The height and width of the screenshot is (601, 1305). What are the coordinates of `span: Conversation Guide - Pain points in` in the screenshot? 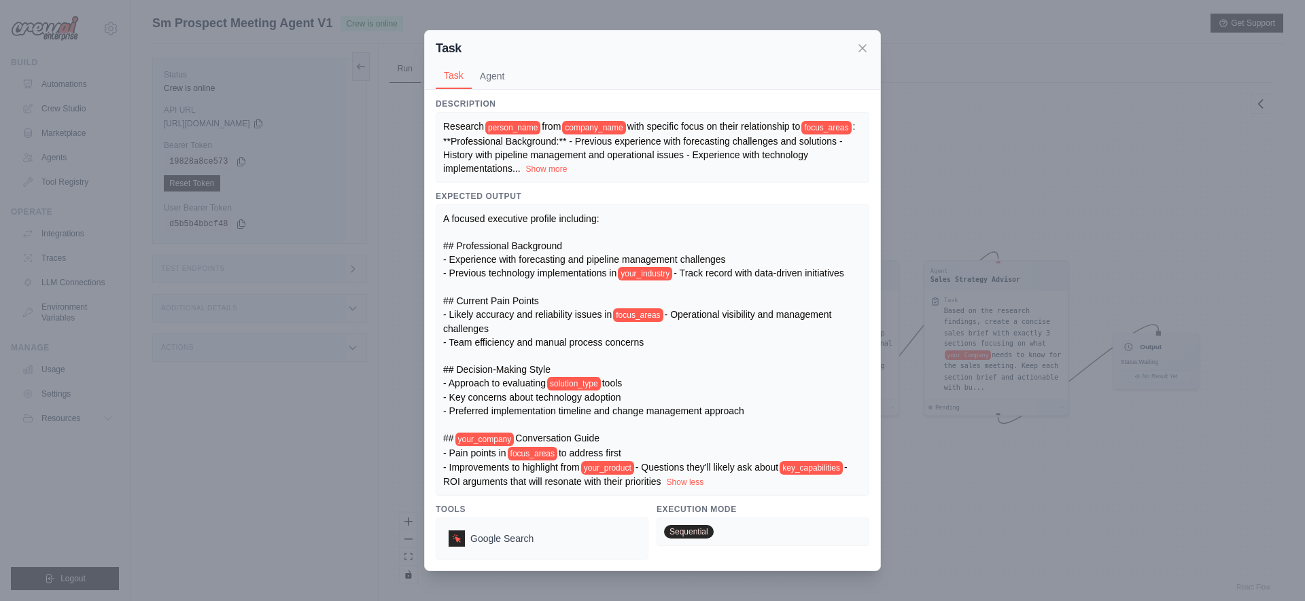 It's located at (521, 445).